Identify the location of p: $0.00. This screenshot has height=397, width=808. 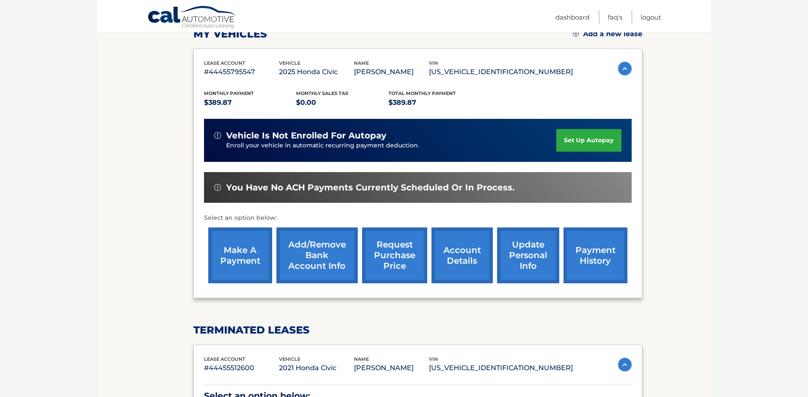
(342, 103).